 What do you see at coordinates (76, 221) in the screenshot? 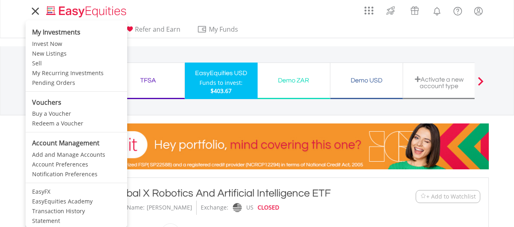
I see `a: Statement` at bounding box center [76, 221].